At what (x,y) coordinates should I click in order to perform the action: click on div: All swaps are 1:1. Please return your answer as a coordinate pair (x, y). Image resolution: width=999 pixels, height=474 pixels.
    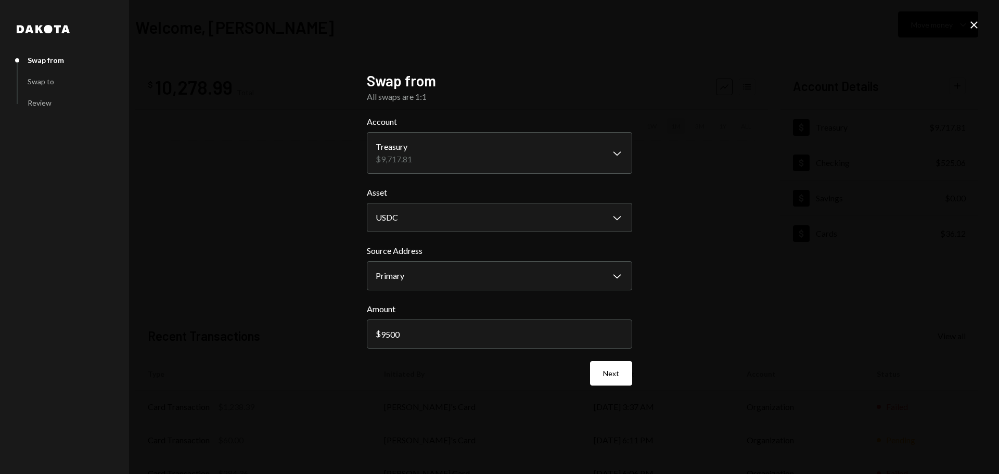
    Looking at the image, I should click on (500, 97).